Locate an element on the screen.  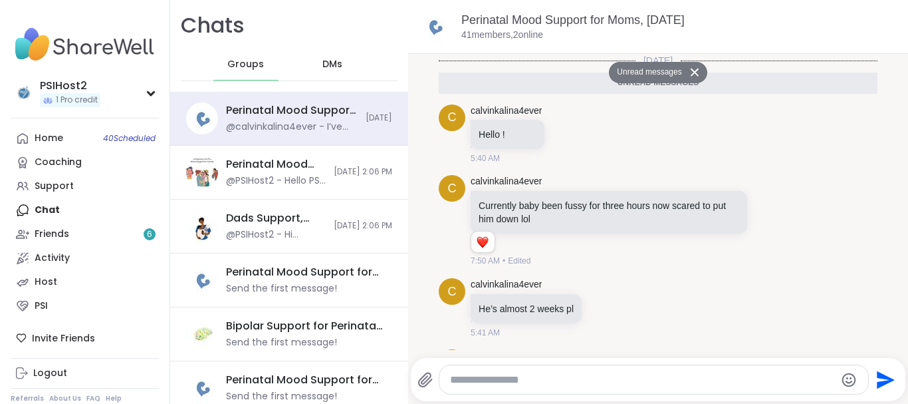
a: PSI is located at coordinates (84, 306).